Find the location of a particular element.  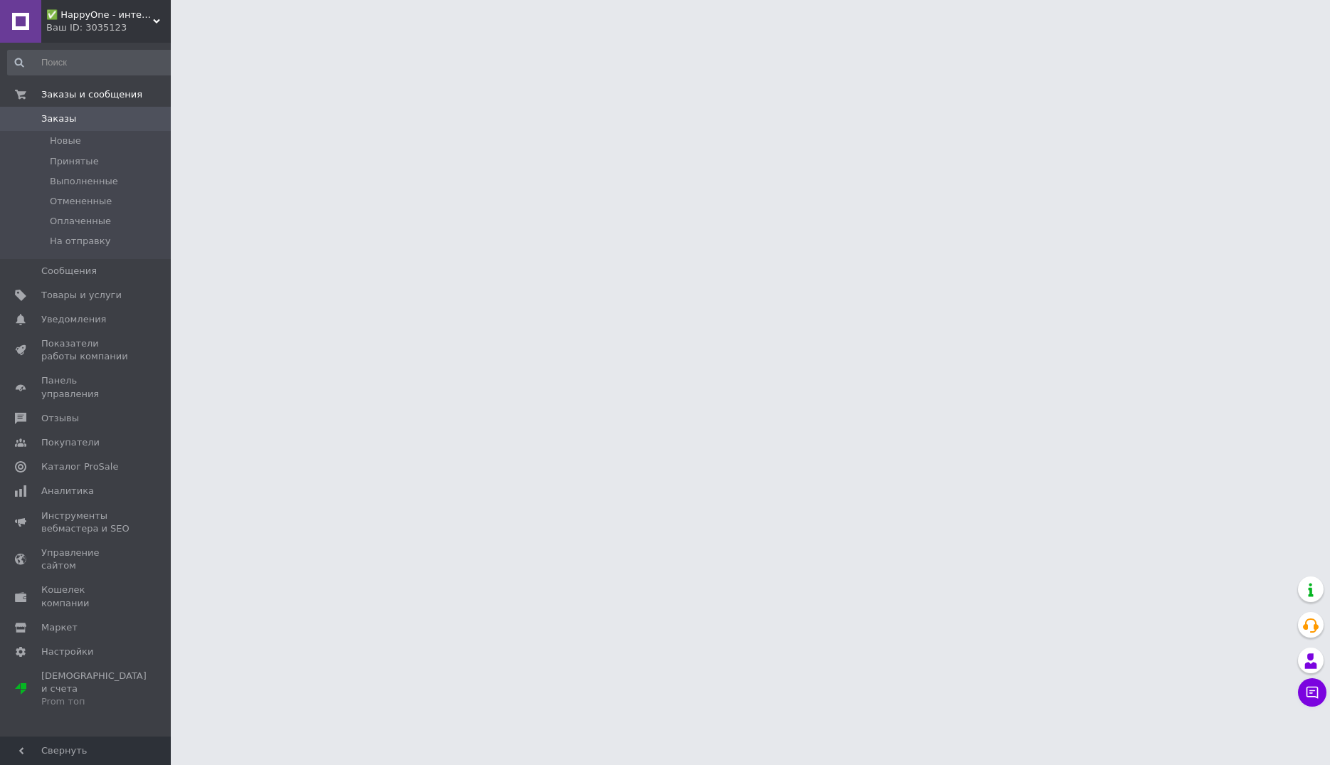

span: Принятые is located at coordinates (74, 162).